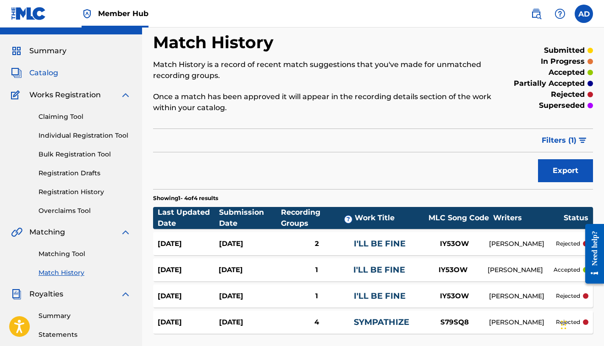  Describe the element at coordinates (87, 14) in the screenshot. I see `img: Top Rightsholder` at that location.